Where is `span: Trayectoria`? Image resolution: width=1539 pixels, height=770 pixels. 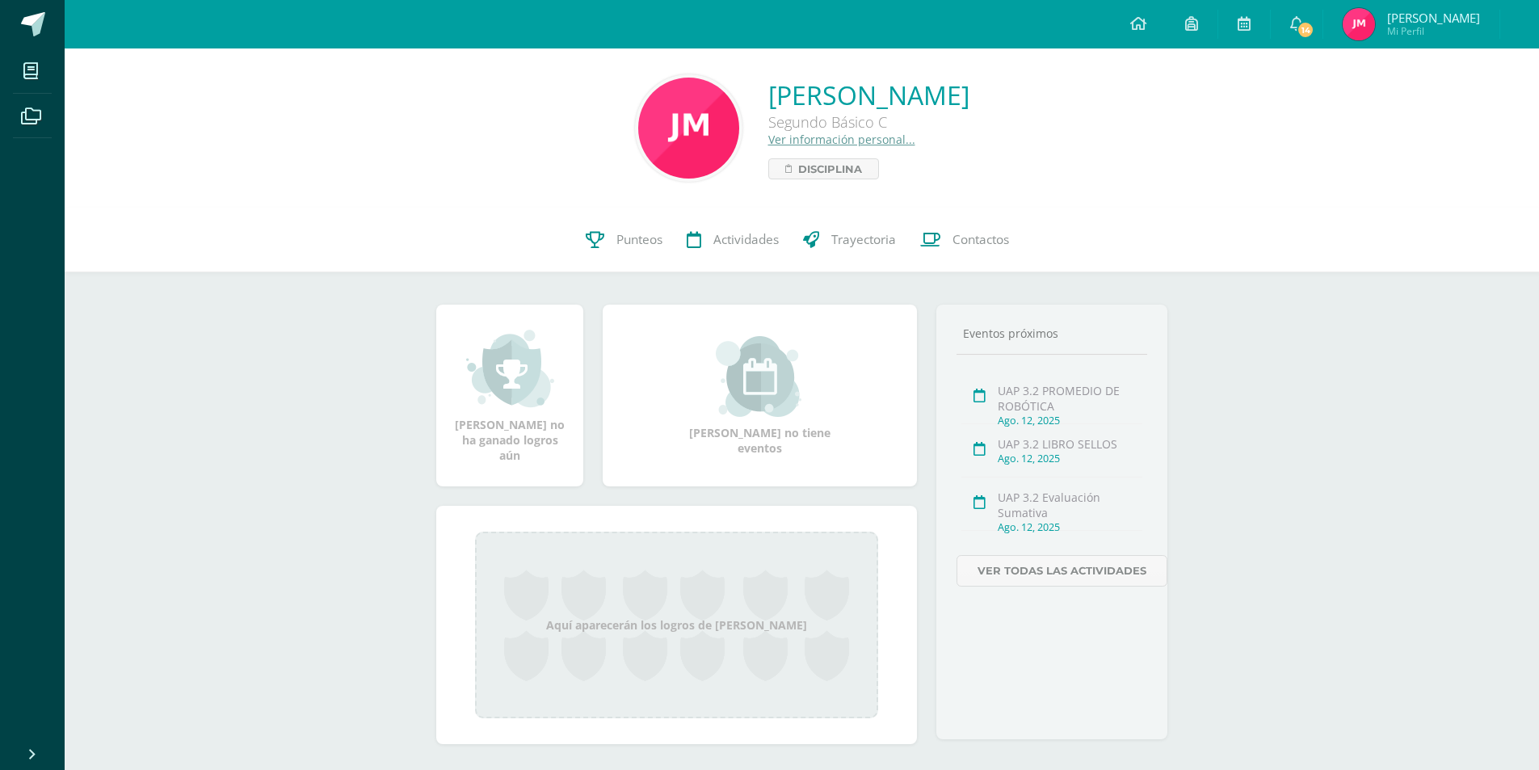
span: Trayectoria is located at coordinates (864, 239).